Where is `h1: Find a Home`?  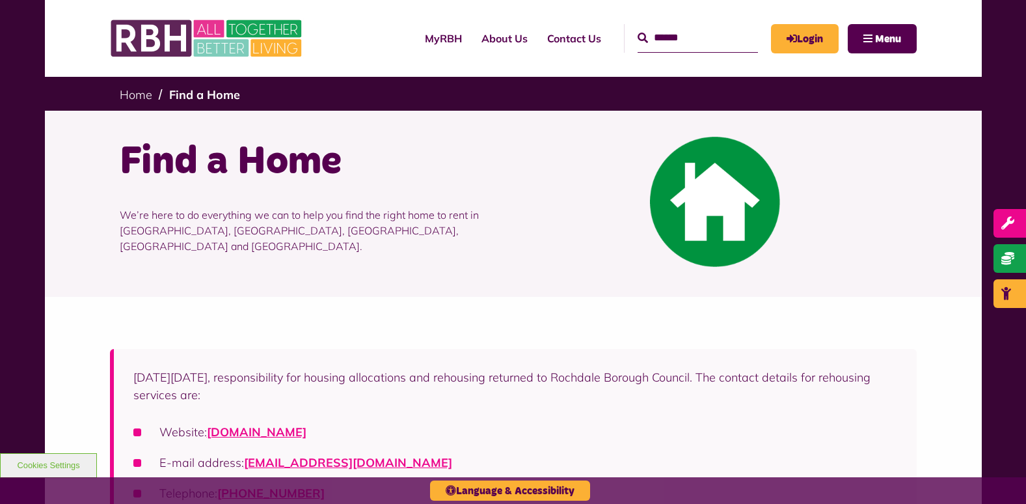
h1: Find a Home is located at coordinates (312, 162).